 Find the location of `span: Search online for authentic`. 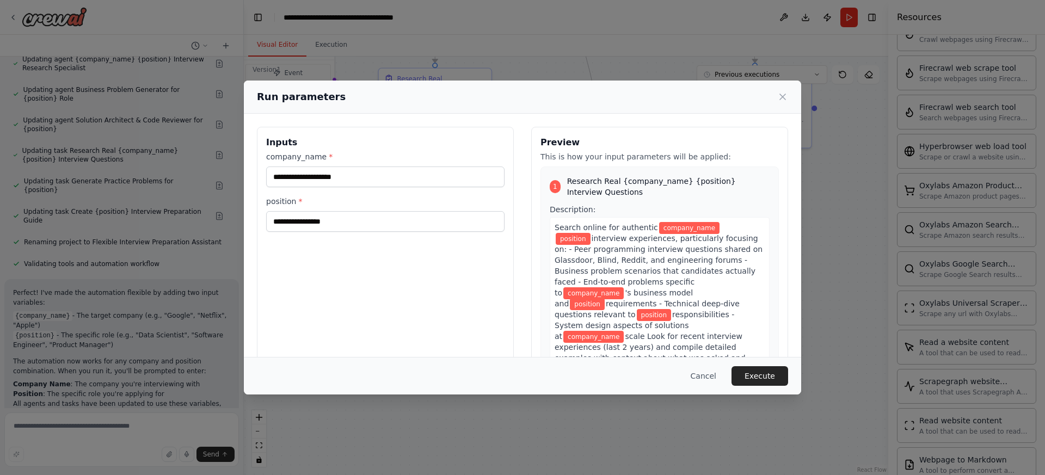

span: Search online for authentic is located at coordinates (607, 228).